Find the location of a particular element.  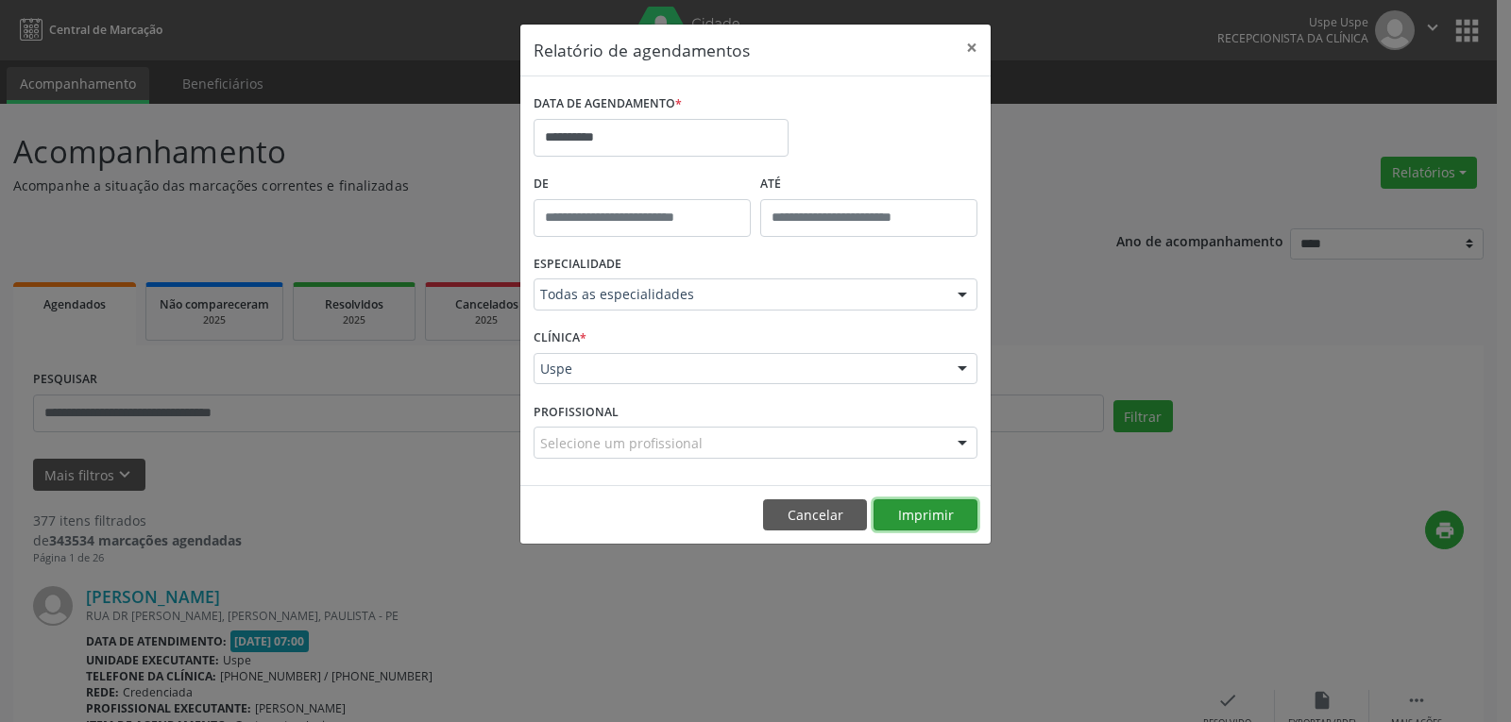

span: Todas as especialidades is located at coordinates (739, 295).